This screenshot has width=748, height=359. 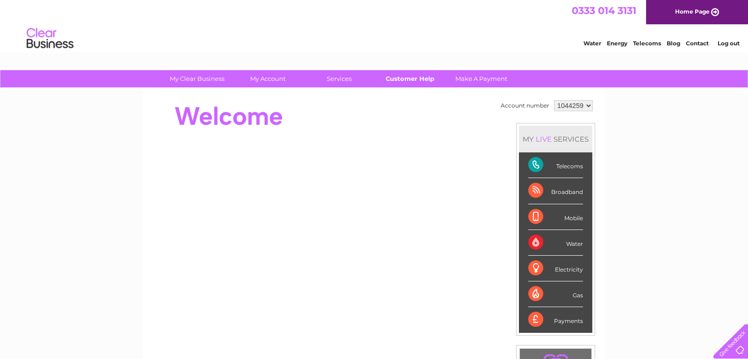 I want to click on a: Make A Payment, so click(x=481, y=79).